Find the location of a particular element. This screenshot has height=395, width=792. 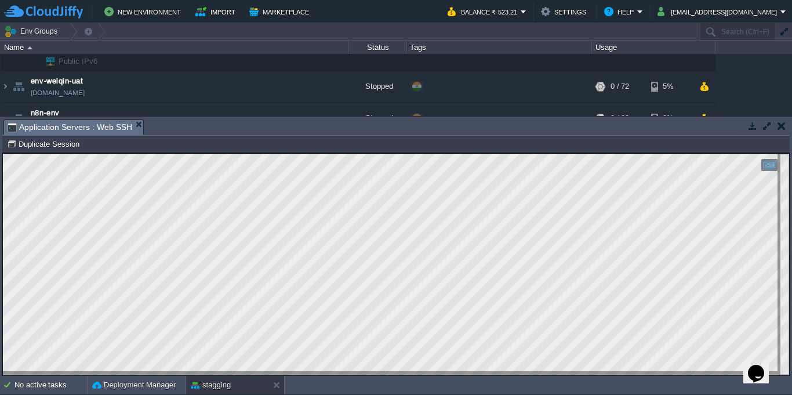

span: Application Servers : Web SSH is located at coordinates (70, 127).